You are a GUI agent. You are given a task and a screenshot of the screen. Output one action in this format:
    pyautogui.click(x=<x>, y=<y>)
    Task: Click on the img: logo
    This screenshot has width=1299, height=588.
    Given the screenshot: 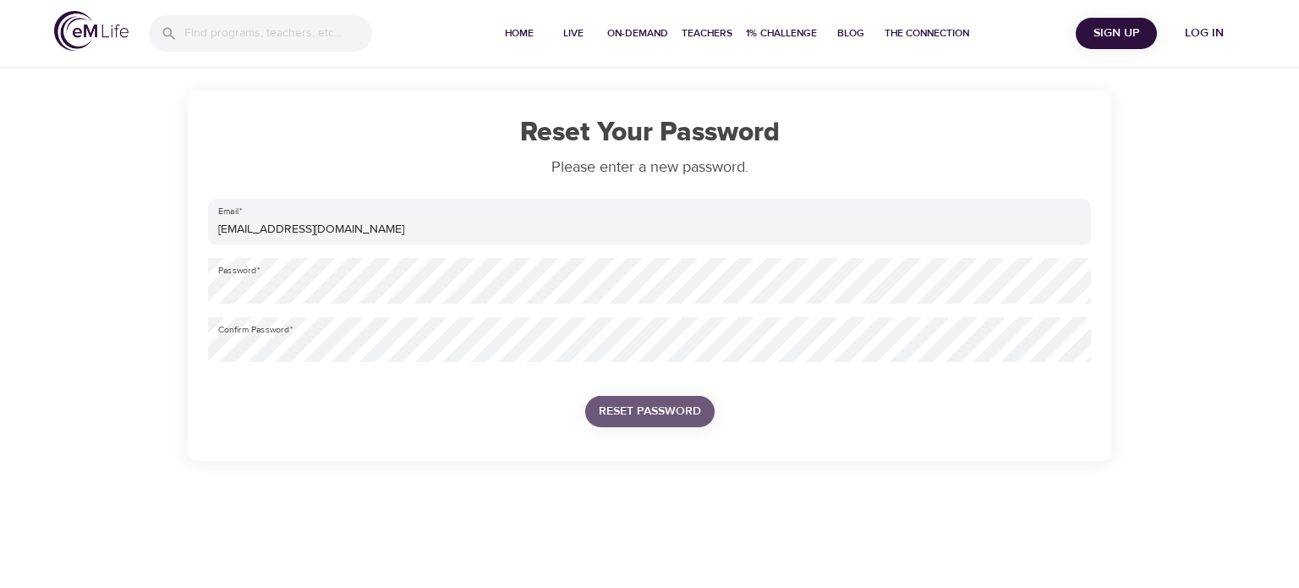 What is the action you would take?
    pyautogui.click(x=91, y=30)
    